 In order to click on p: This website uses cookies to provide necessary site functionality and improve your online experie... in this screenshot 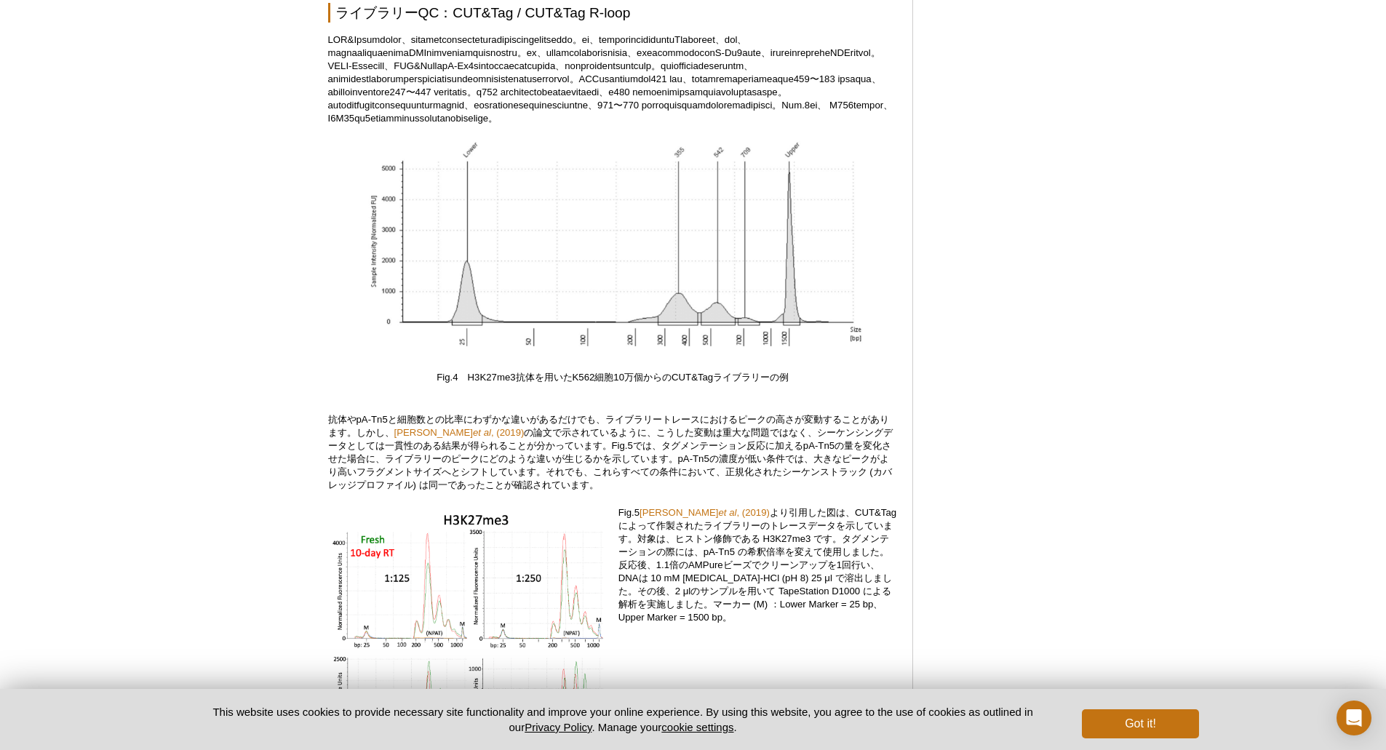, I will do `click(623, 719)`.